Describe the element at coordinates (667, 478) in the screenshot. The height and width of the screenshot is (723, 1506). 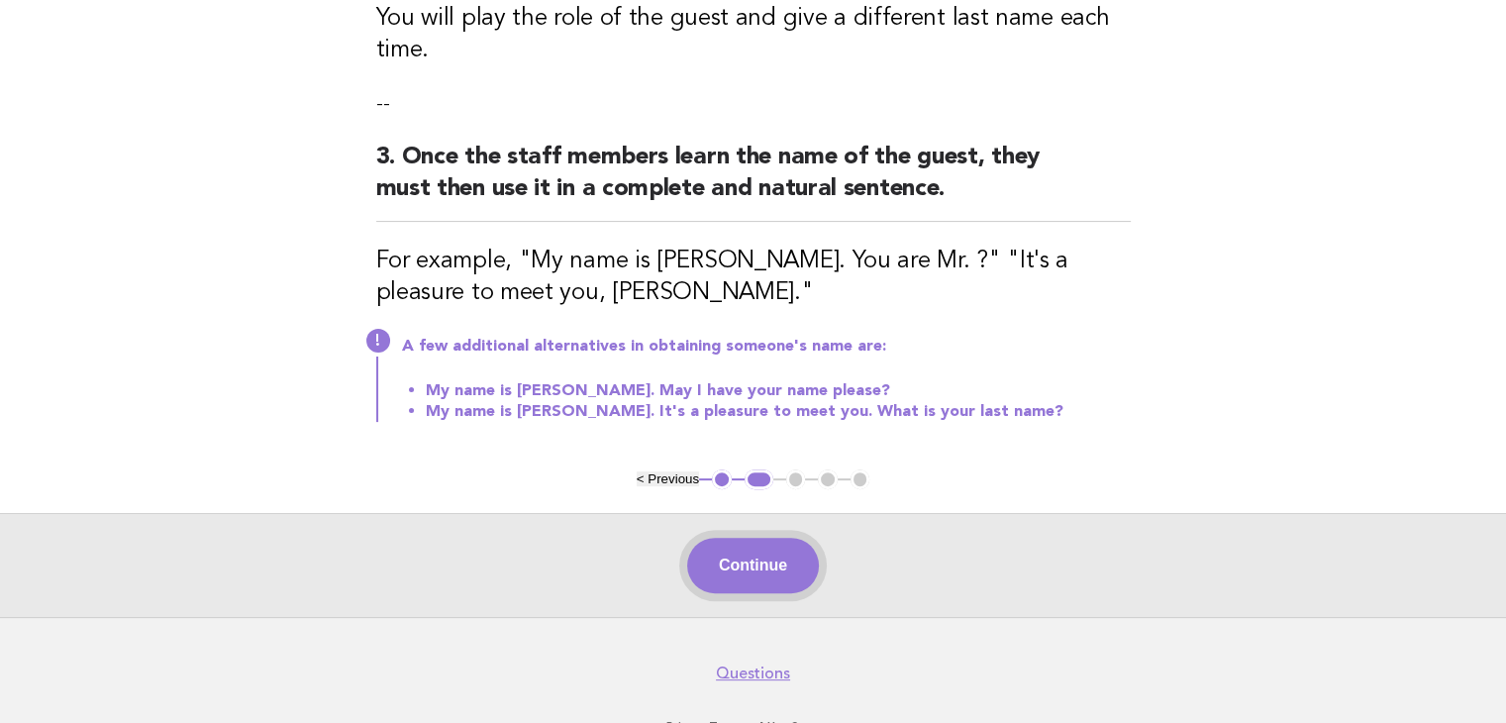
I see `button: < Previous` at that location.